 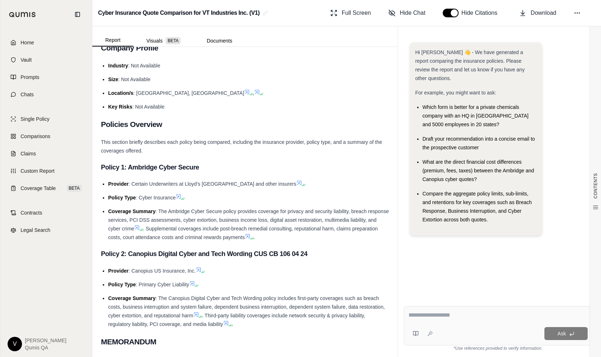 I want to click on span: Draft your recommendation into a concise email to the prospective customer, so click(x=479, y=143).